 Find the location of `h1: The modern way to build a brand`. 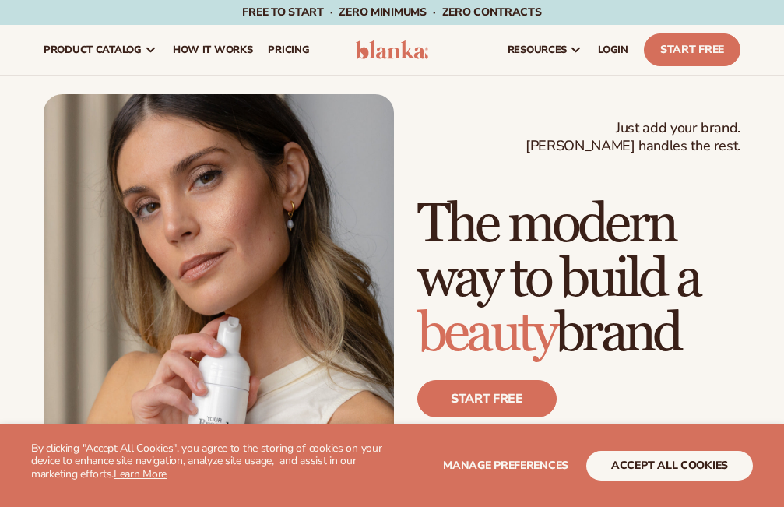

h1: The modern way to build a brand is located at coordinates (579, 280).